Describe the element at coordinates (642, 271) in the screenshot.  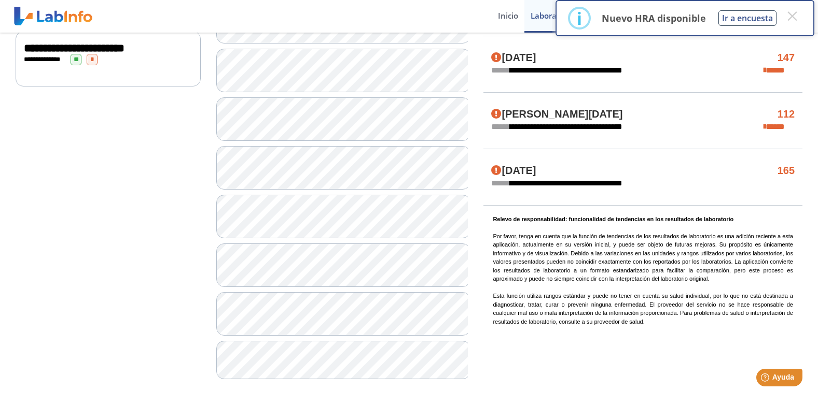
I see `p: Por favor, tenga en cuenta que la función de tendencias de los resultados de laboratorio es una a...` at that location.